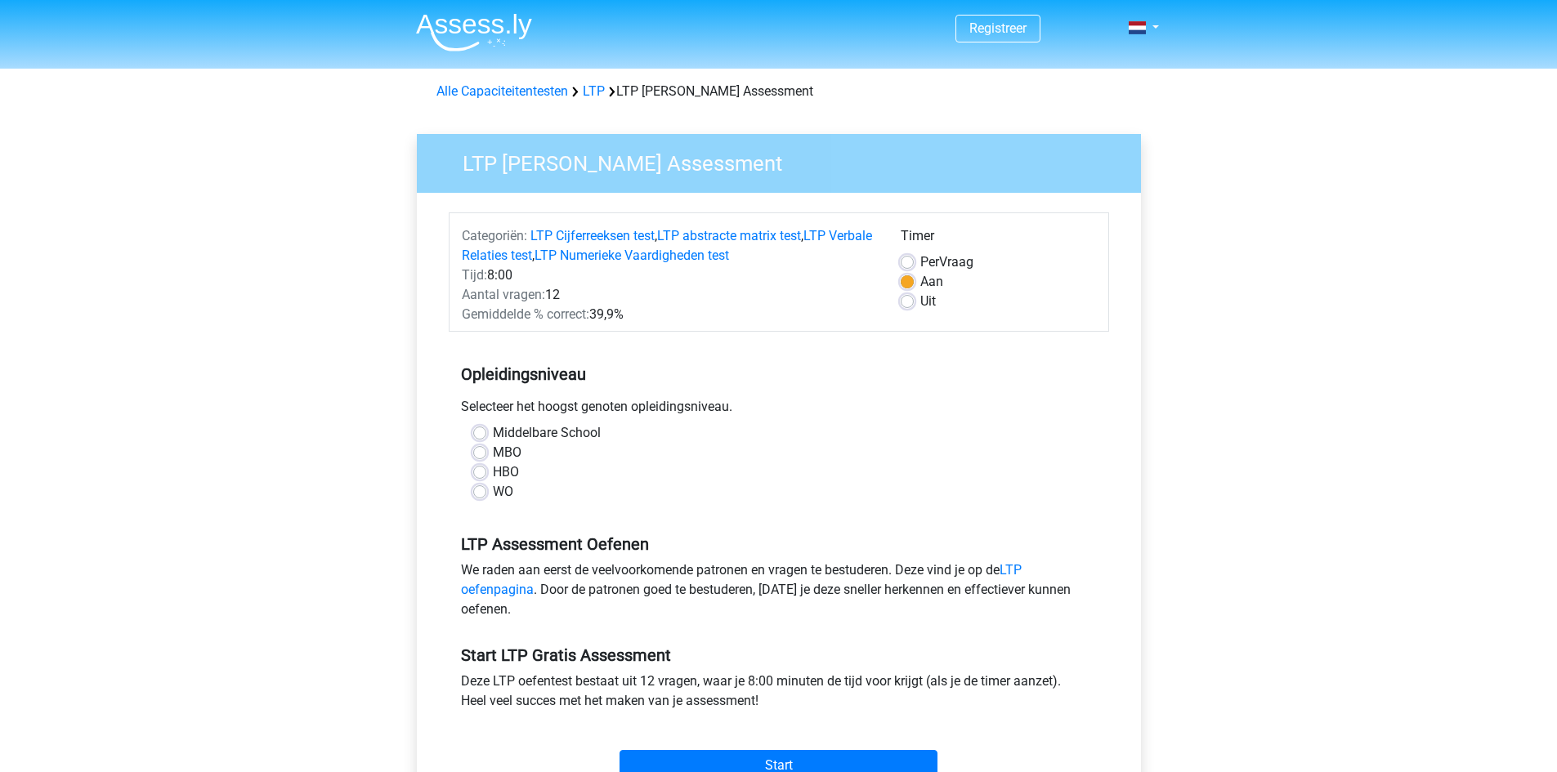 Image resolution: width=1557 pixels, height=772 pixels. What do you see at coordinates (632, 255) in the screenshot?
I see `a: LTP Numerieke Vaardigheden test` at bounding box center [632, 255].